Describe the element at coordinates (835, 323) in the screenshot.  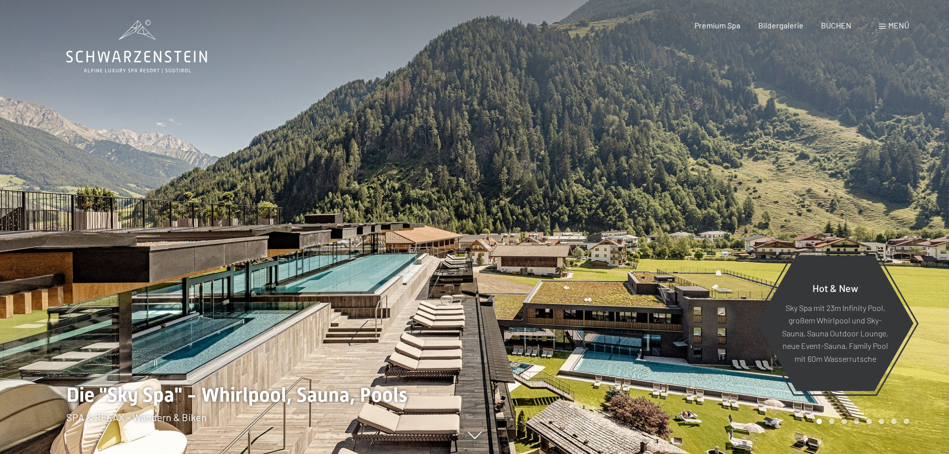
I see `a: Hot & New Sky Spa mit 23m Infinity Pool, großem Whirlpool und Sky-Sauna, Sauna Outdoor Lounge, ne...` at that location.